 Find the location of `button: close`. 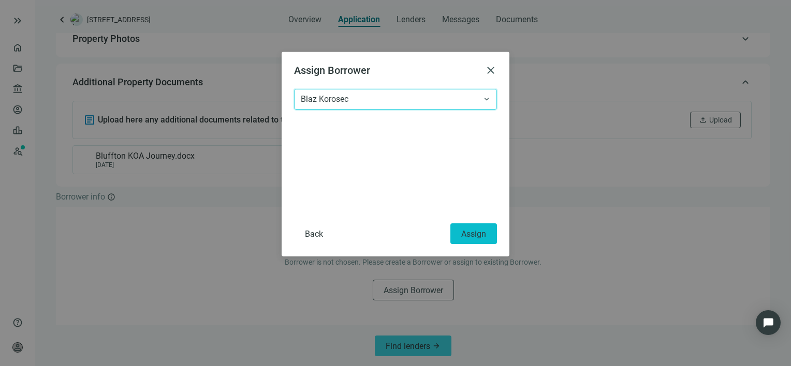

button: close is located at coordinates (491, 70).